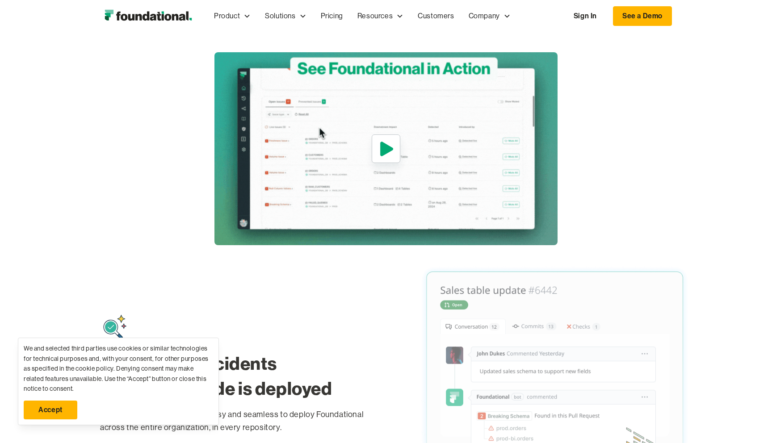 This screenshot has height=443, width=772. What do you see at coordinates (750, 422) in the screenshot?
I see `div: וידג'ט של צ'אט` at bounding box center [750, 422].